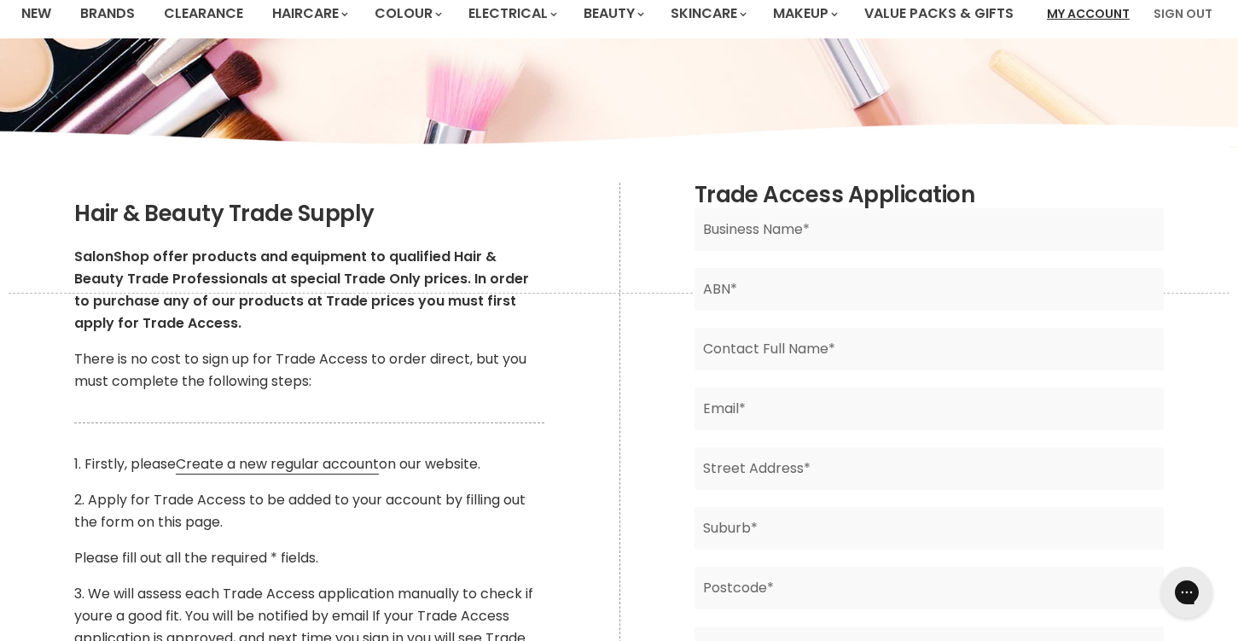 This screenshot has width=1238, height=641. What do you see at coordinates (309, 558) in the screenshot?
I see `p: Please fill out all the required * fields.` at bounding box center [309, 558].